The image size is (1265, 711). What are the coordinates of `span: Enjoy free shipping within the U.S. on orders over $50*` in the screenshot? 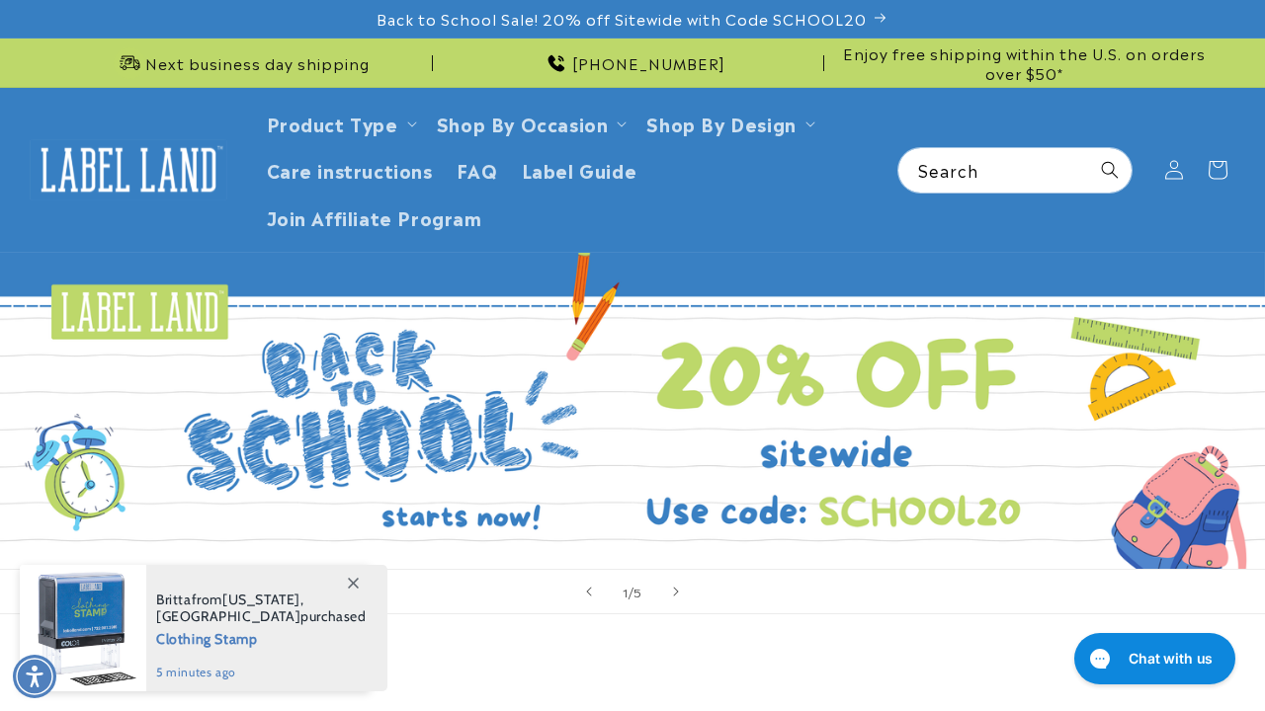 It's located at (1024, 62).